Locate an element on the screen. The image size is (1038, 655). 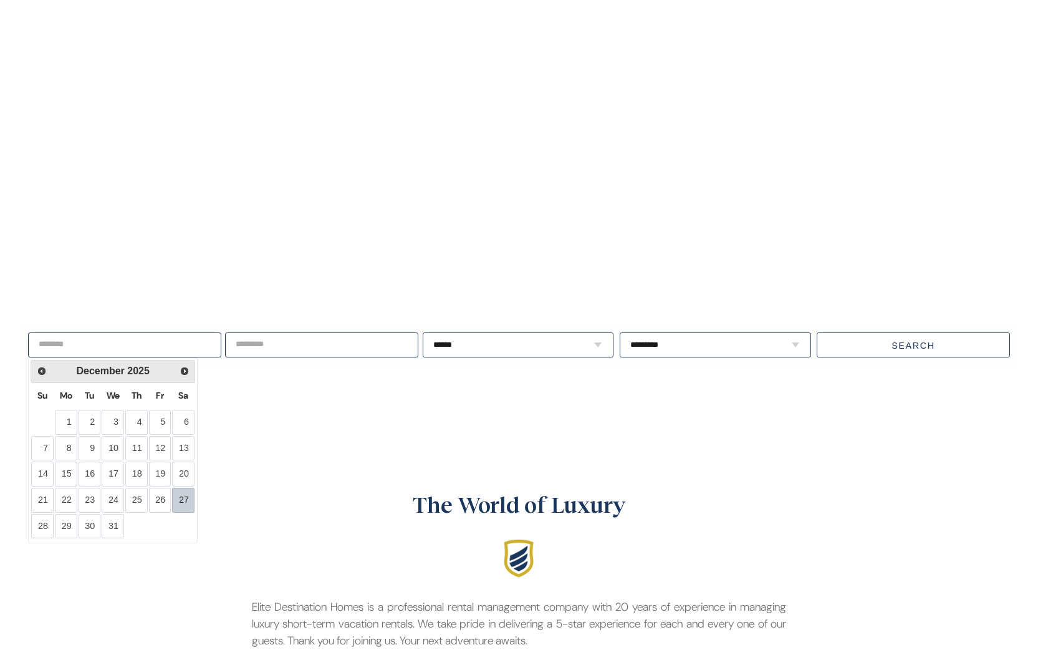
a: 27 is located at coordinates (183, 500).